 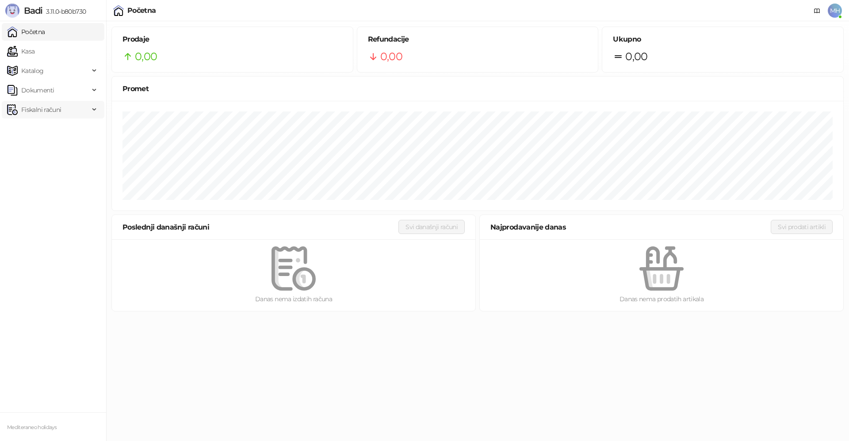 What do you see at coordinates (232, 39) in the screenshot?
I see `h5: Prodaje` at bounding box center [232, 39].